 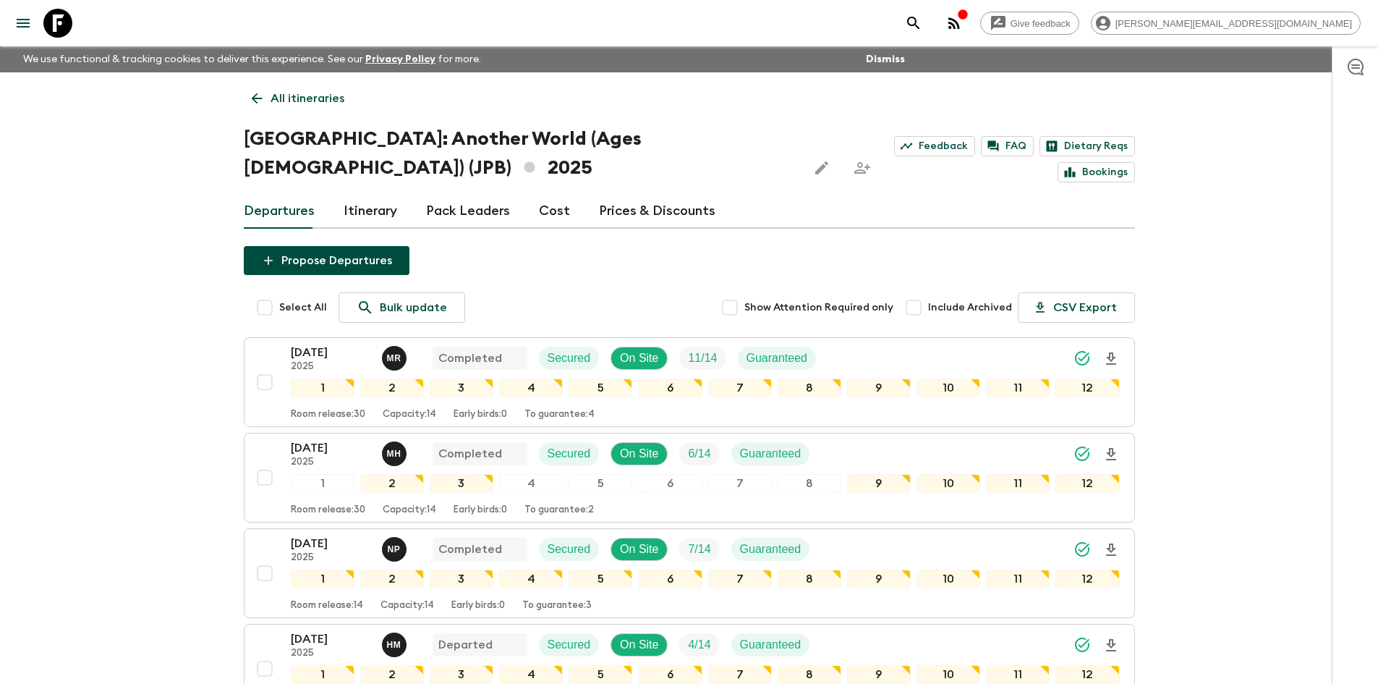 What do you see at coordinates (559, 510) in the screenshot?
I see `p: To guarantee: 2` at bounding box center [559, 510].